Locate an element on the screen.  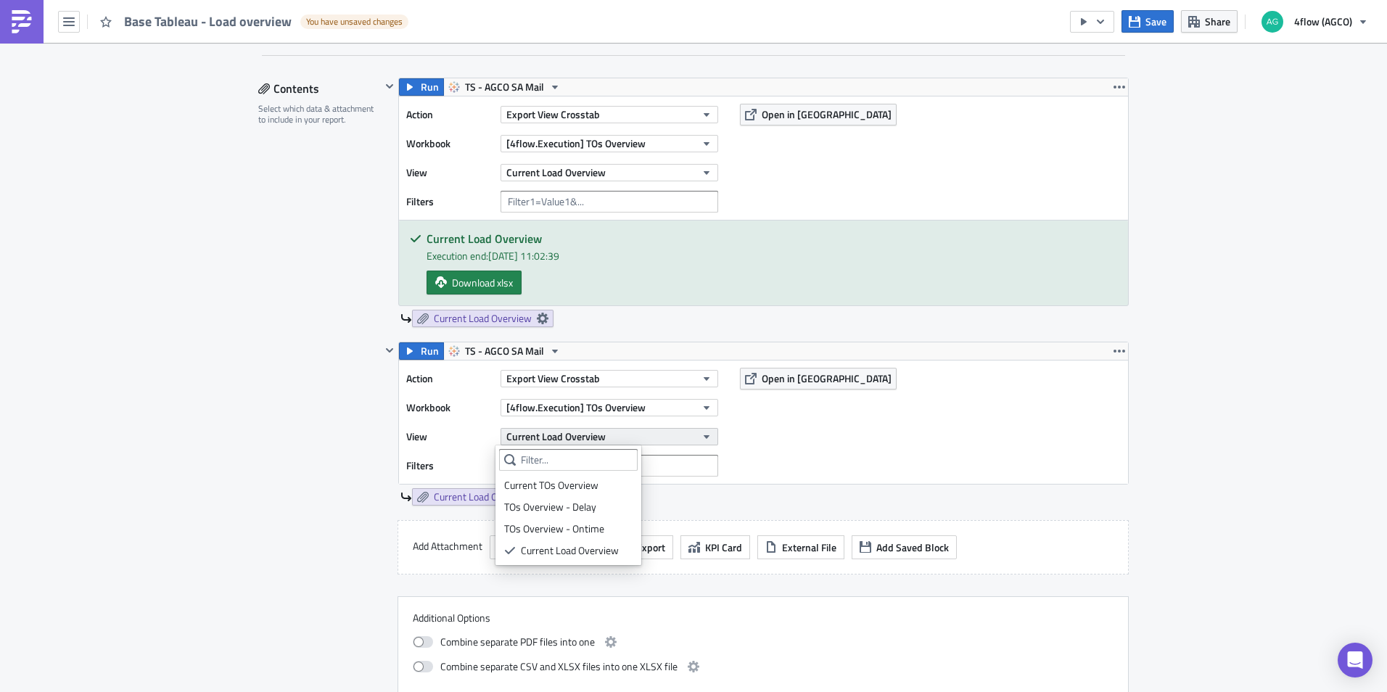
button: 4flow (AGCO) is located at coordinates (1314, 22).